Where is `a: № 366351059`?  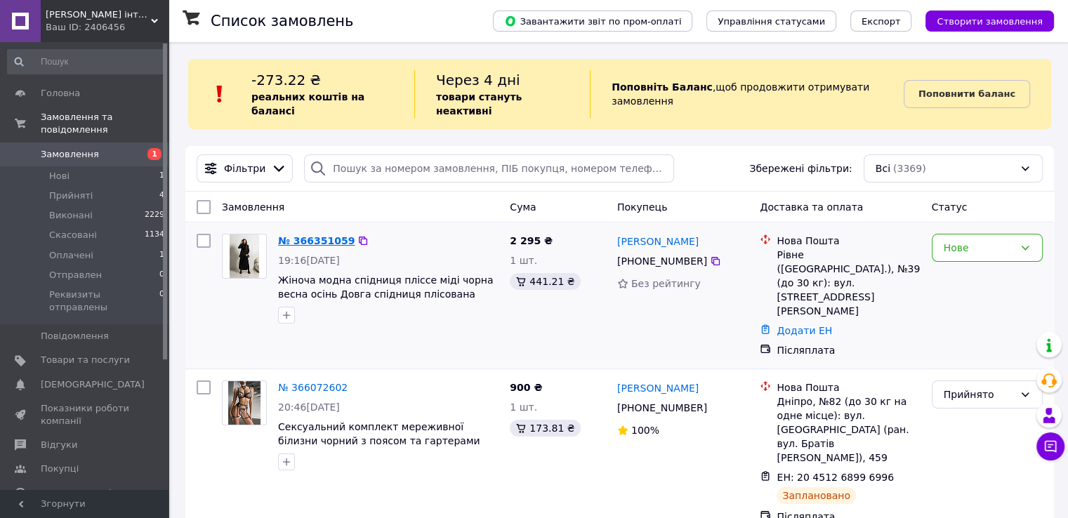 a: № 366351059 is located at coordinates (316, 241).